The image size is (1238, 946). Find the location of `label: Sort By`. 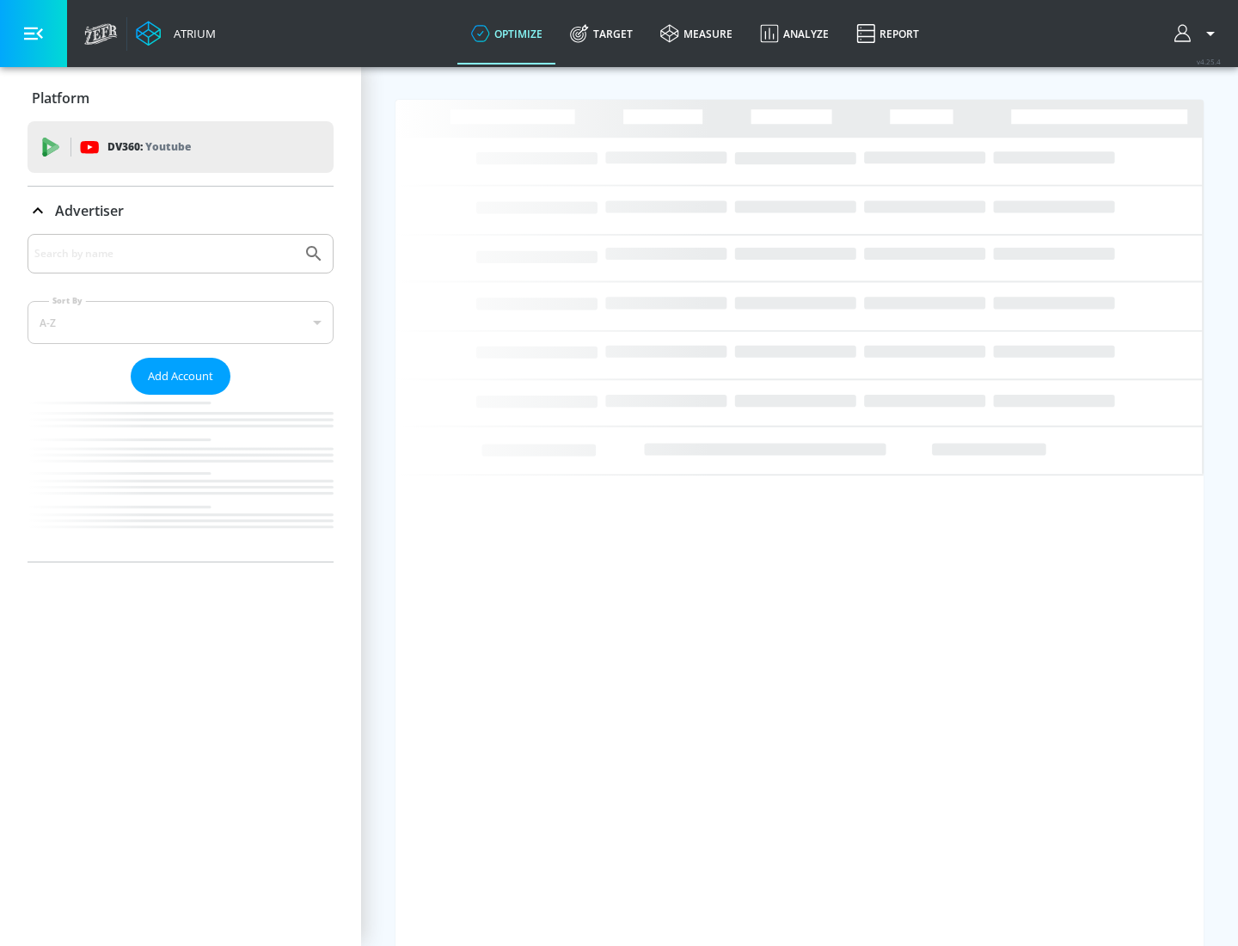

label: Sort By is located at coordinates (67, 300).